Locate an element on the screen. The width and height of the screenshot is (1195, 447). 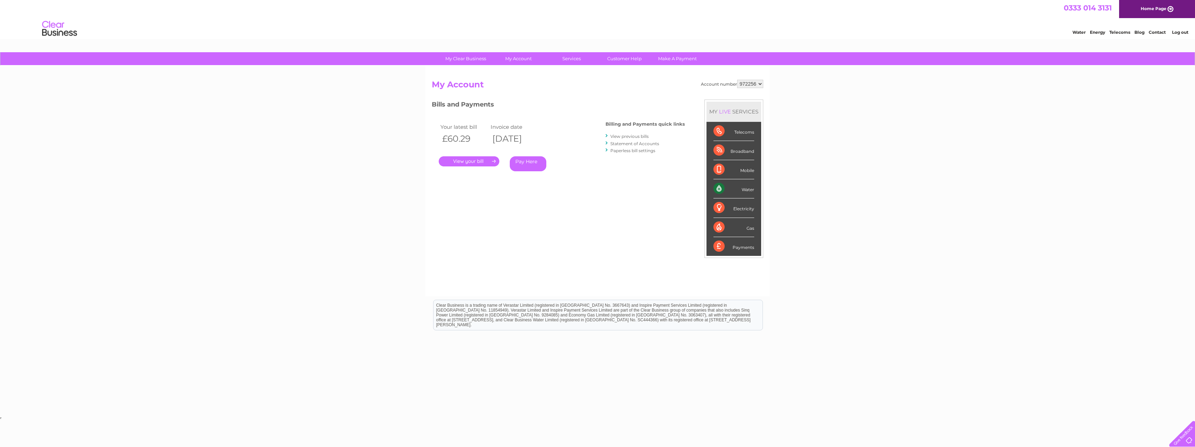
a: 0333 014 3131 is located at coordinates (1088, 8).